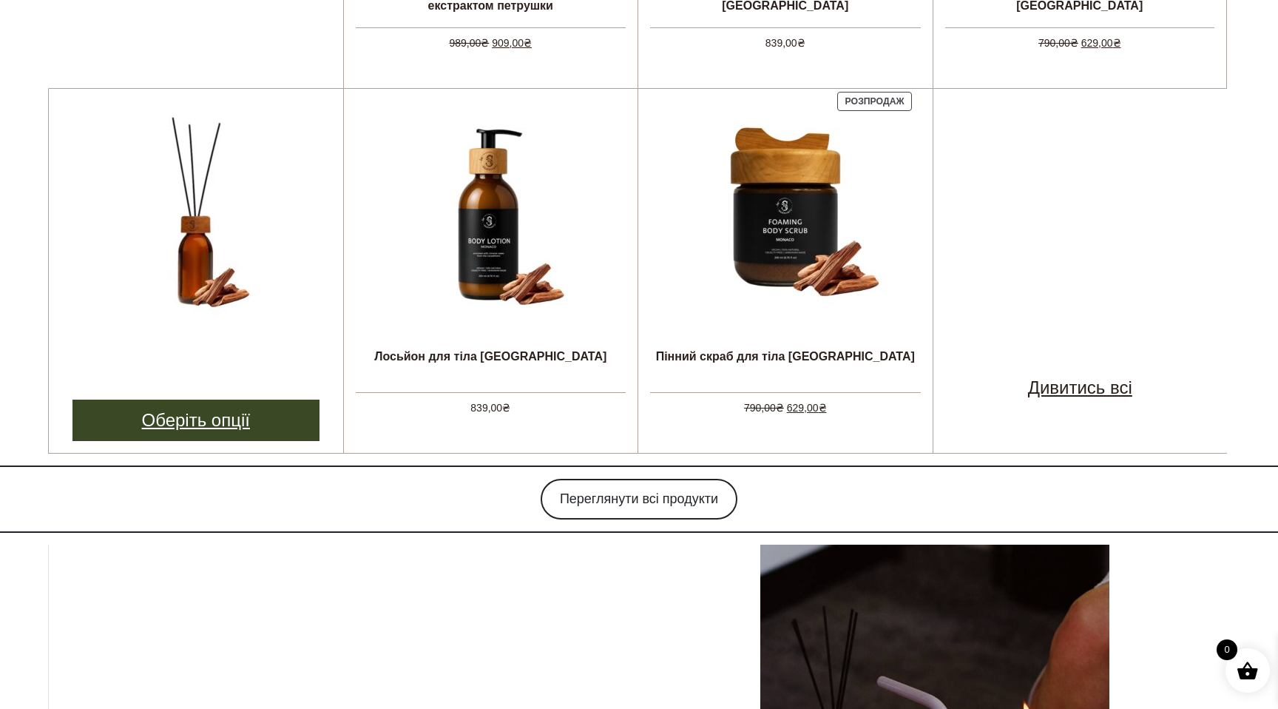 The width and height of the screenshot is (1278, 709). Describe the element at coordinates (196, 238) in the screenshot. I see `a: Аромадифузор MONACO [ром, дерево, мускус, амаретто]` at that location.